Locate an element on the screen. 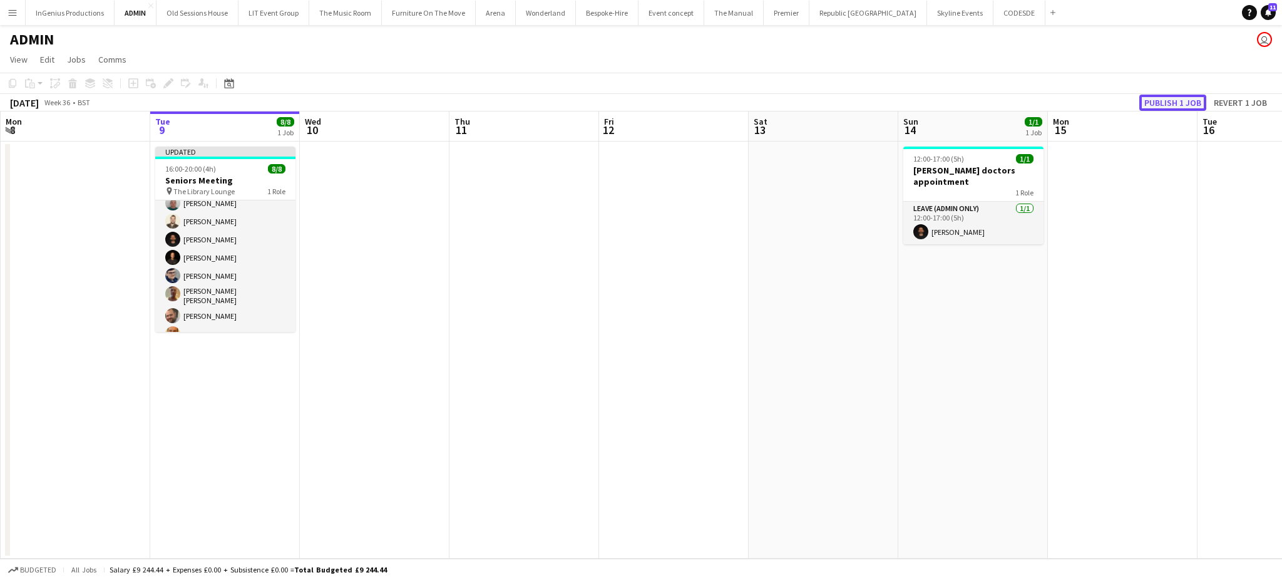  button: Publish 1 job is located at coordinates (1173, 103).